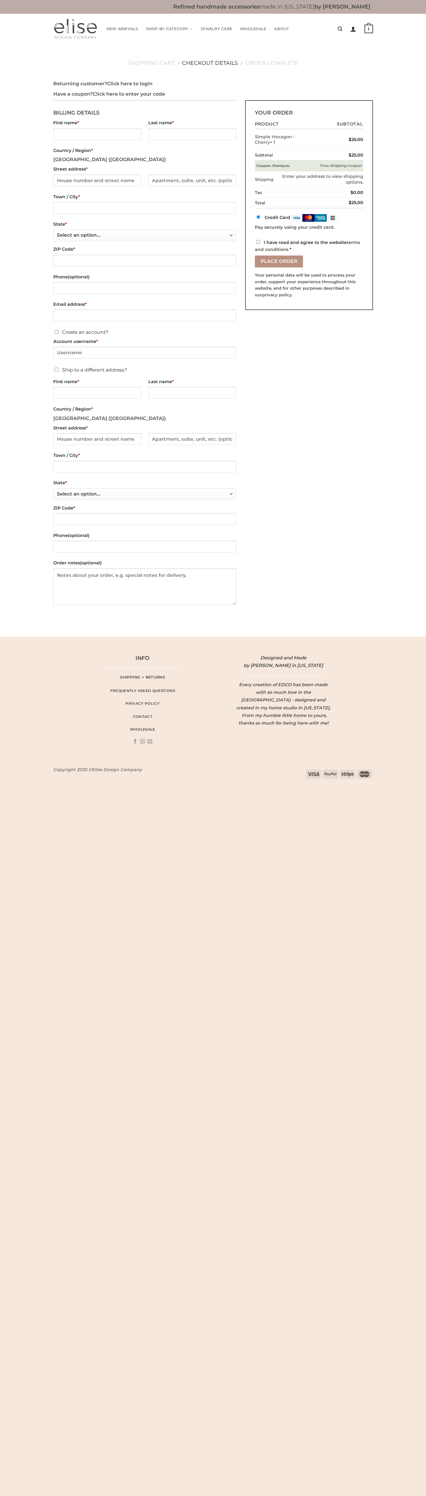  I want to click on th: Coupon: thankyou, so click(286, 166).